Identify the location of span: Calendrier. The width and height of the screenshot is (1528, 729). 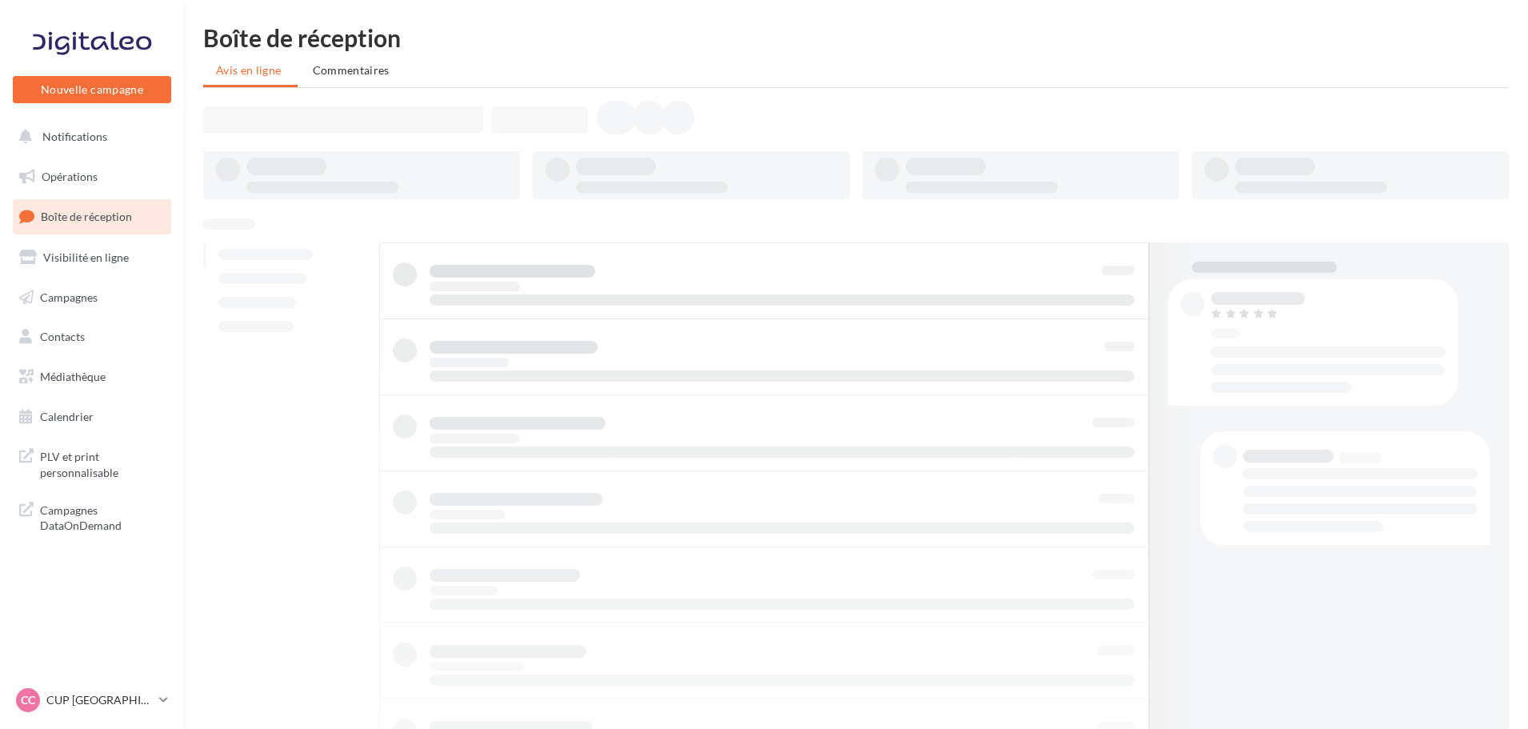
(66, 416).